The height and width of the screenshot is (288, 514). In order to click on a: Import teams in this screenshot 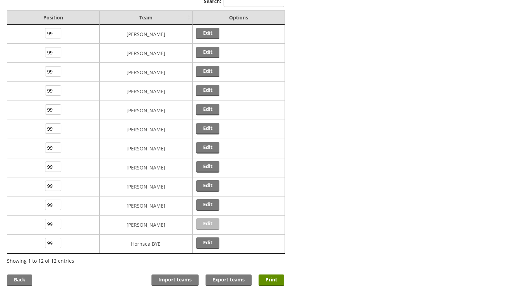, I will do `click(175, 280)`.